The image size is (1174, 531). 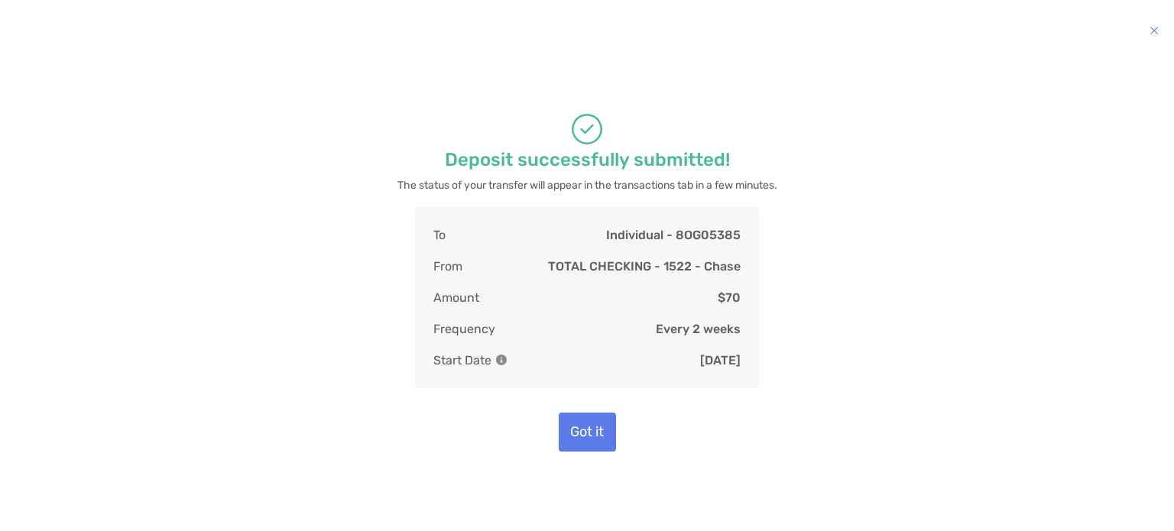 I want to click on p: The status of your transfer will appear in the transactions tab in a few minutes., so click(x=587, y=185).